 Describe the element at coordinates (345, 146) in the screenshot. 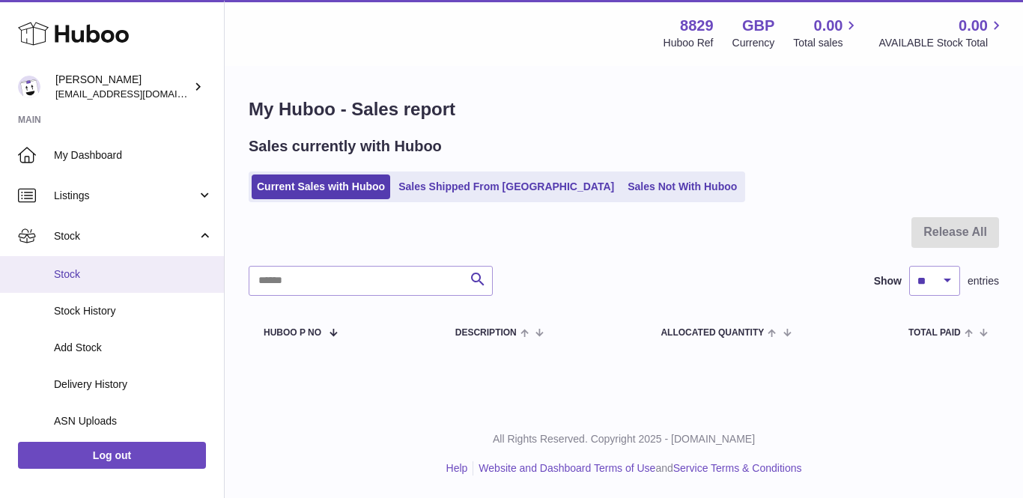

I see `h2: Sales currently with Huboo` at that location.